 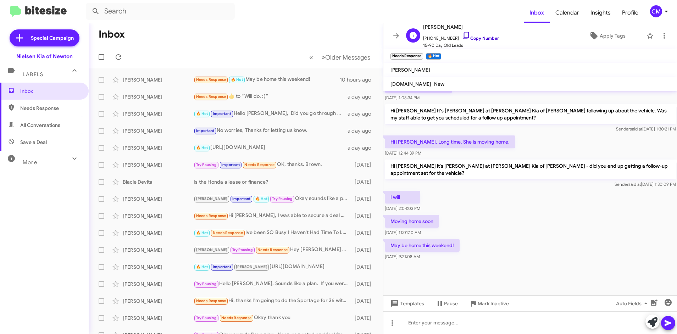 I want to click on span: Labels, so click(x=33, y=74).